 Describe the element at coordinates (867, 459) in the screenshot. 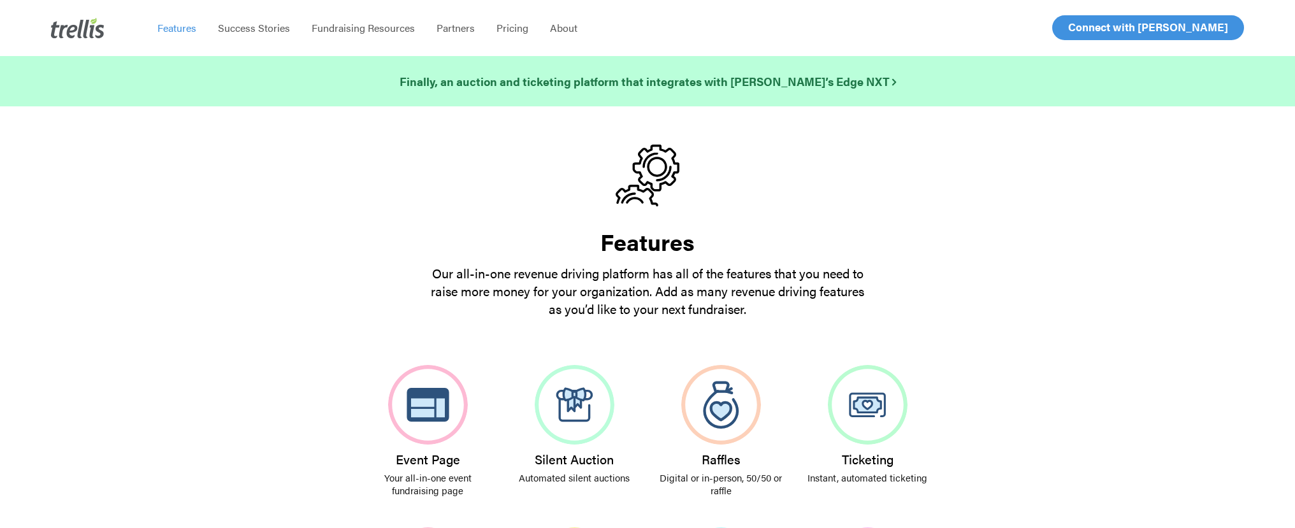

I see `h3: Ticketing` at that location.